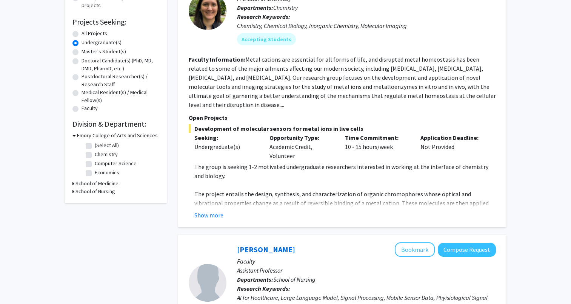 The image size is (571, 304). Describe the element at coordinates (285, 8) in the screenshot. I see `span: Chemistry` at that location.